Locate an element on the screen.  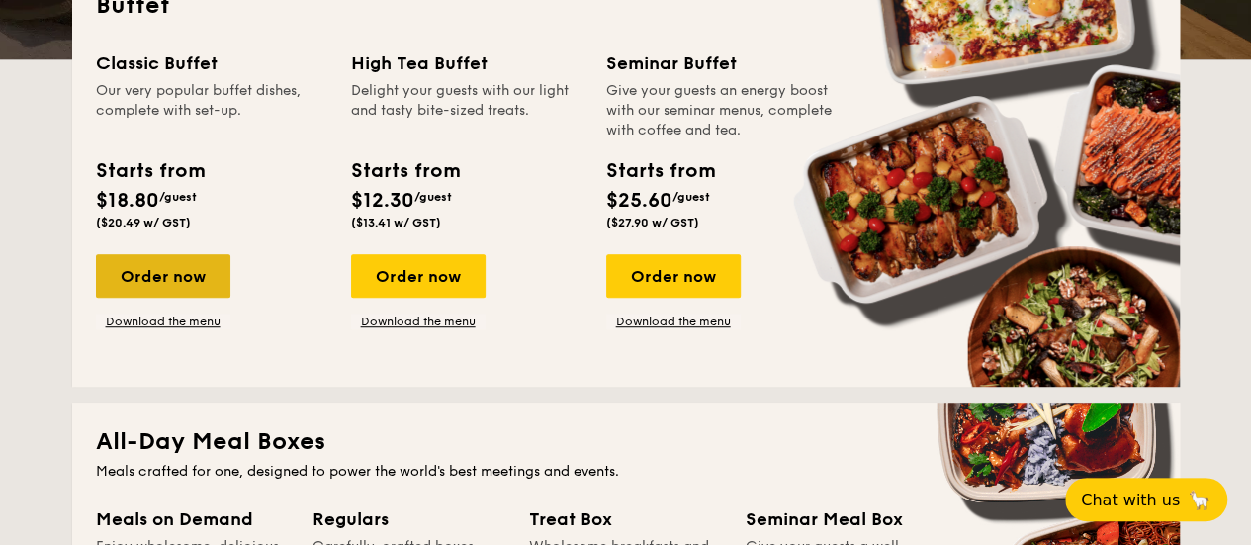
div: Meals crafted for one, designed to power the world's best meetings and events. is located at coordinates (626, 472).